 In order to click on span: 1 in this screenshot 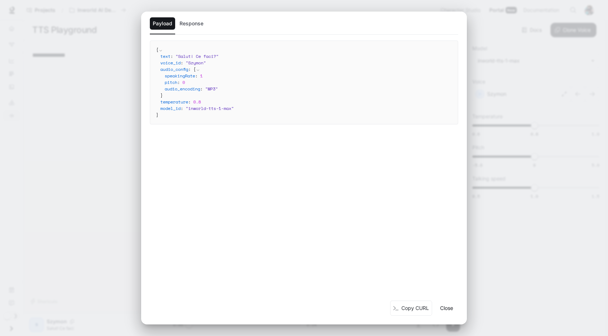, I will do `click(201, 76)`.